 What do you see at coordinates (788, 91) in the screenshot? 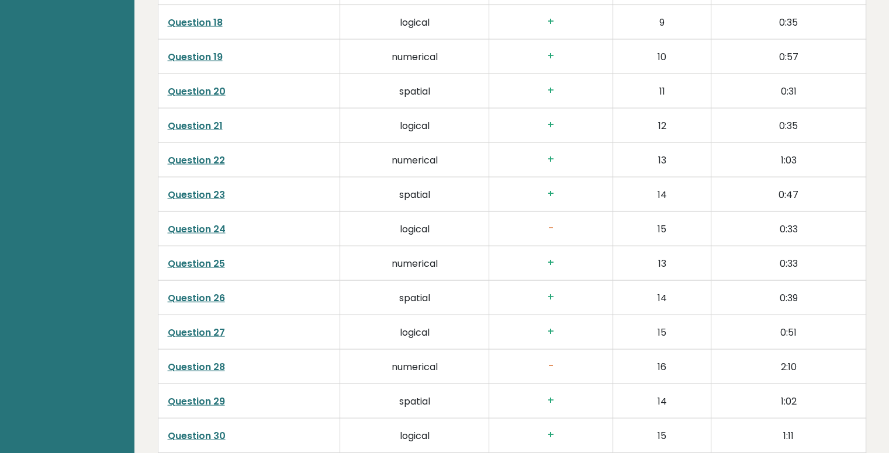
I see `td: 0:31` at bounding box center [788, 91].